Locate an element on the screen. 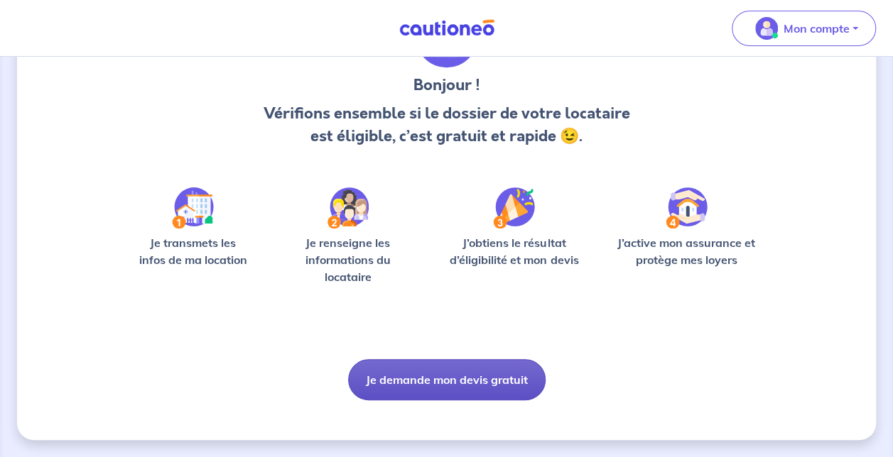 This screenshot has height=457, width=893. p: Je renseigne les informations du locataire is located at coordinates (347, 260).